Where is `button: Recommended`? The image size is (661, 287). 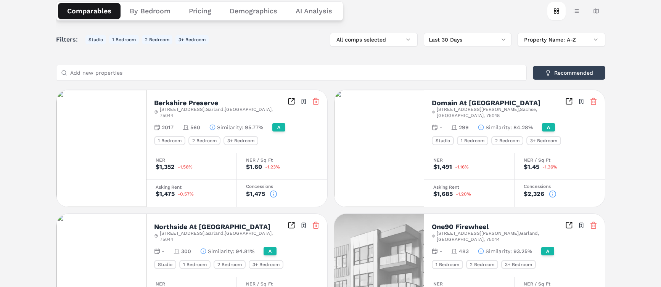
button: Recommended is located at coordinates (569, 73).